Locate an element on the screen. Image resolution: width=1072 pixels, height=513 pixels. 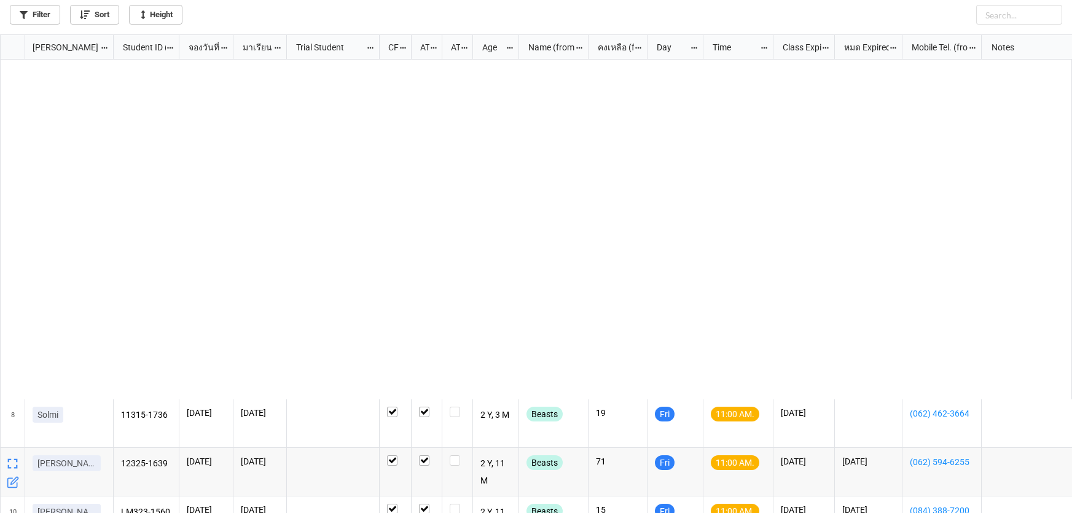
div: CF is located at coordinates (389, 47).